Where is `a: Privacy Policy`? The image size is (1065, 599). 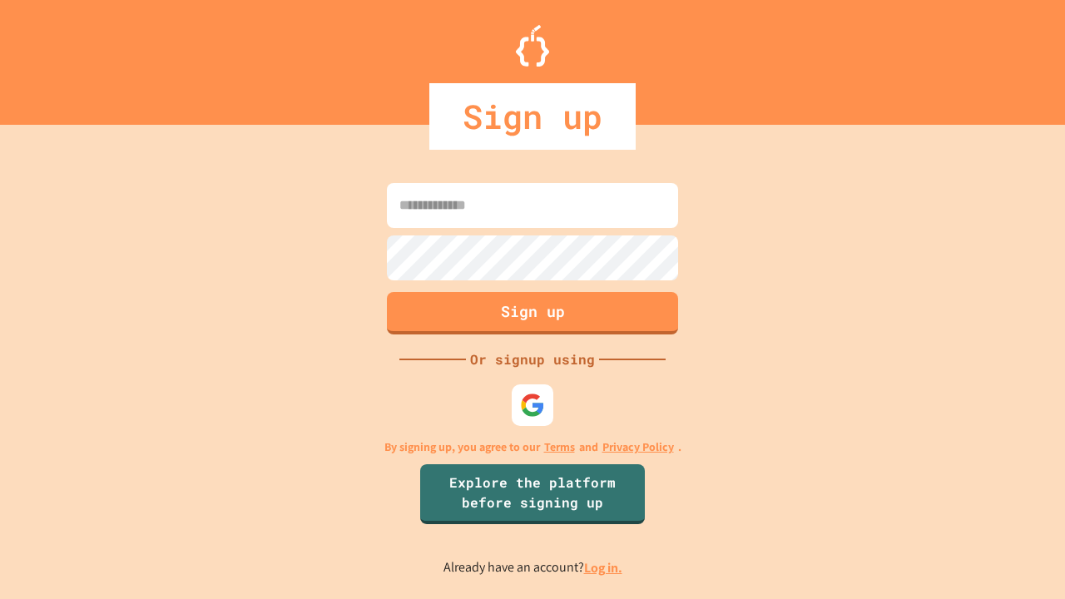 a: Privacy Policy is located at coordinates (638, 447).